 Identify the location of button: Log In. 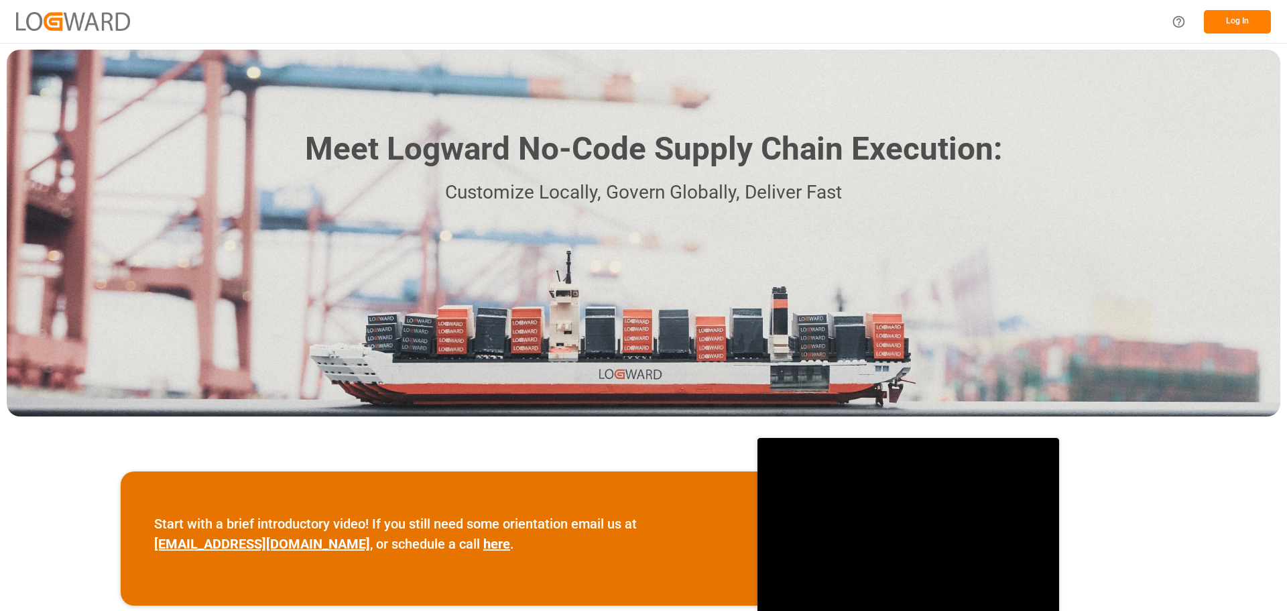
(1237, 21).